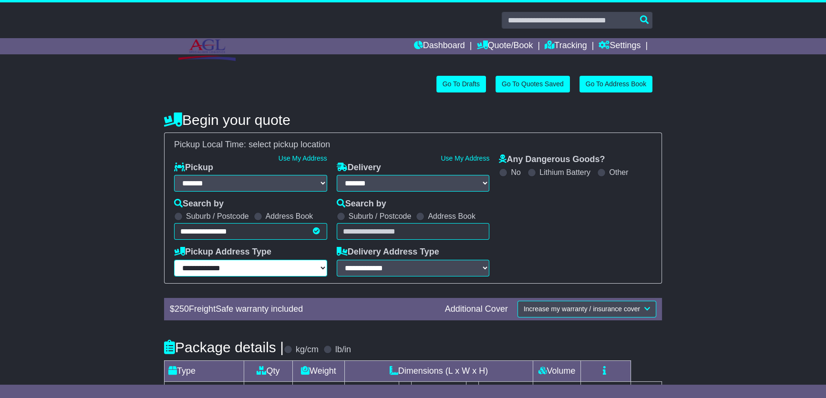 The height and width of the screenshot is (398, 826). What do you see at coordinates (557, 371) in the screenshot?
I see `td: Volume` at bounding box center [557, 371].